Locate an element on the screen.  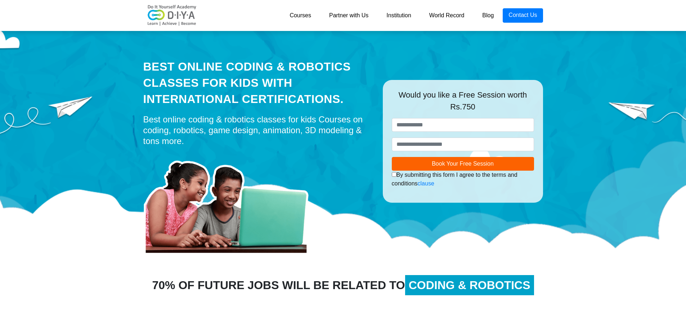
img: home-prod.png is located at coordinates (230, 202).